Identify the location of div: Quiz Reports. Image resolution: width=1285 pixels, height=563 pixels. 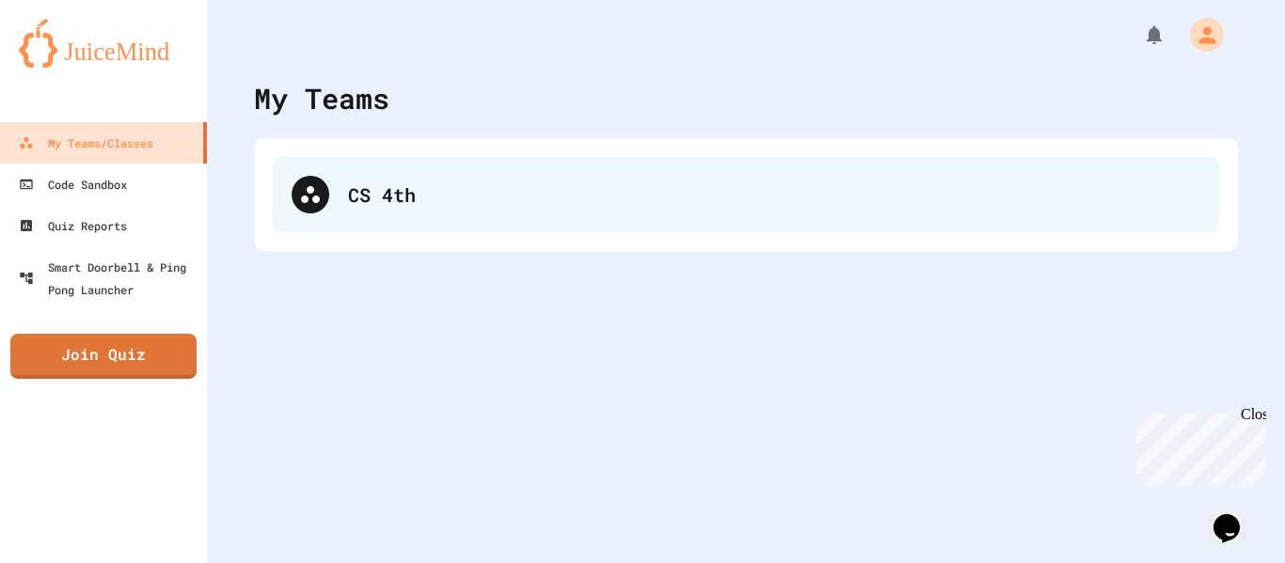
(72, 226).